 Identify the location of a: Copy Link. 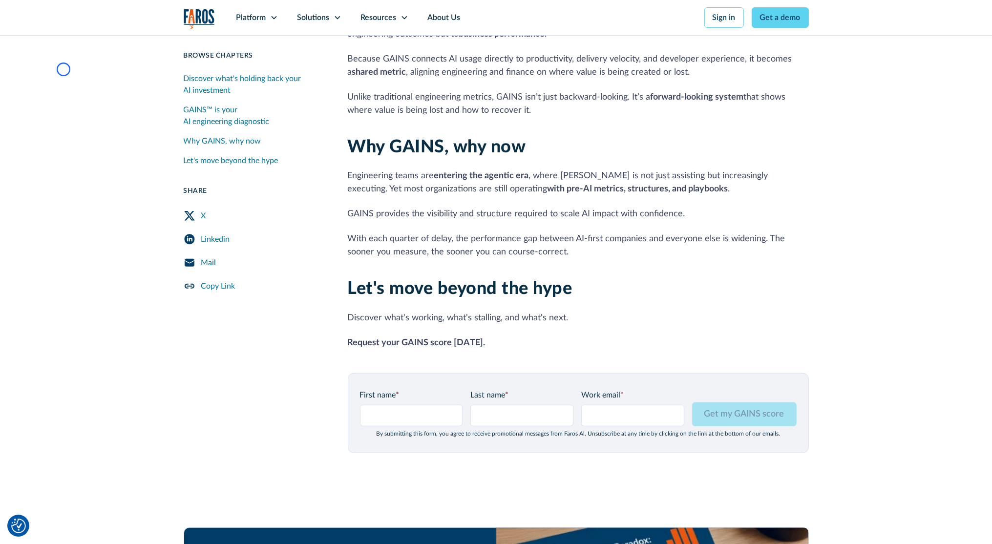
(254, 286).